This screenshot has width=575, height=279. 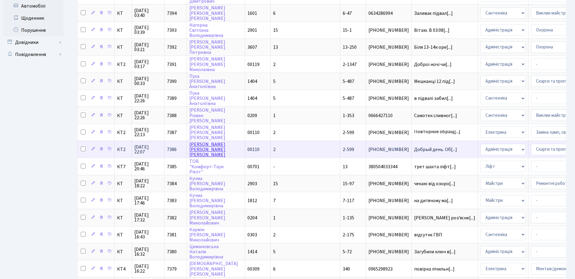 What do you see at coordinates (172, 30) in the screenshot?
I see `span: 7393` at bounding box center [172, 30].